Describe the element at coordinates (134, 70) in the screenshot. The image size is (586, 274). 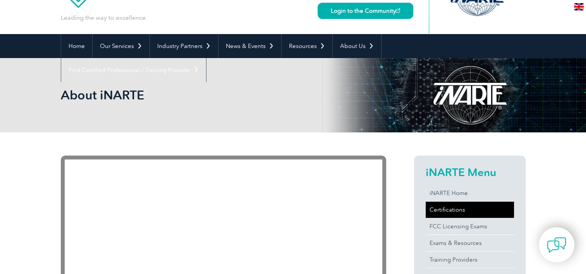
I see `a: Find Certified Professional / Training Provider` at that location.